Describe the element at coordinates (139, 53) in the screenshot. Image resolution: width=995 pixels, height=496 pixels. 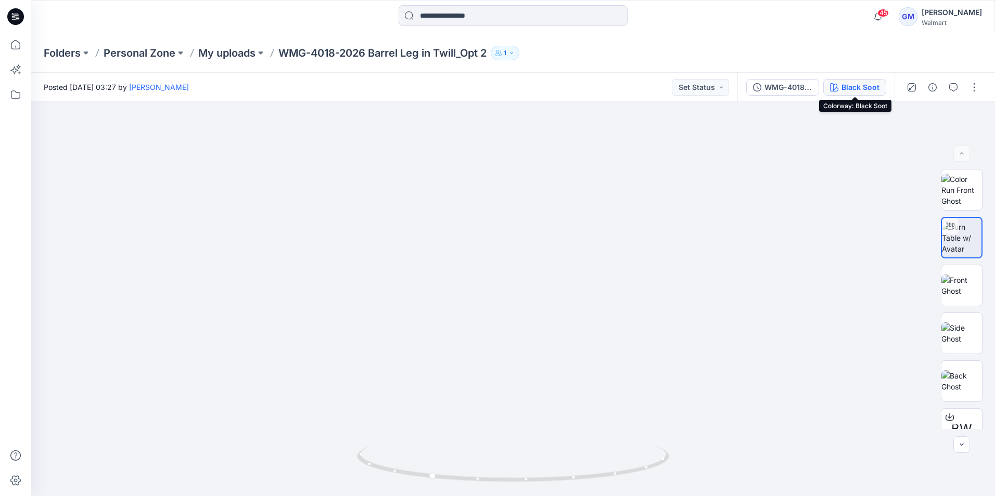
I see `a: Personal Zone` at that location.